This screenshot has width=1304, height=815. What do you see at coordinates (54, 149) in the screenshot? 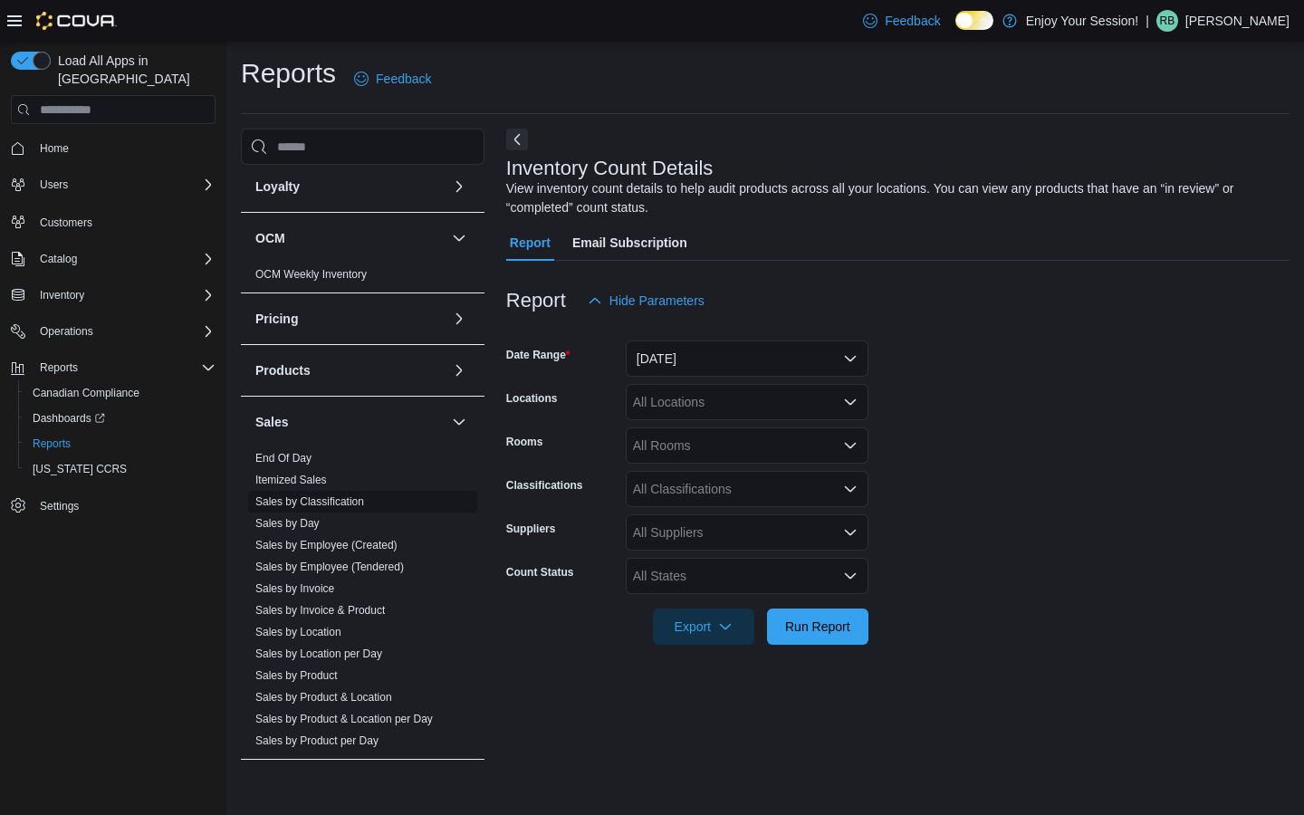
I see `a: Home` at bounding box center [54, 149].